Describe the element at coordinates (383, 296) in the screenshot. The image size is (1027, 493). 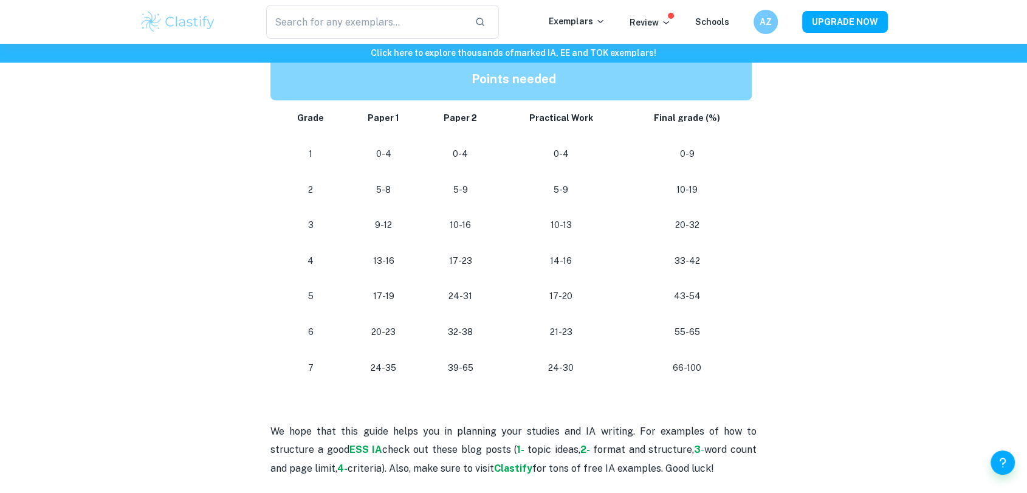
I see `p: 17-19` at that location.